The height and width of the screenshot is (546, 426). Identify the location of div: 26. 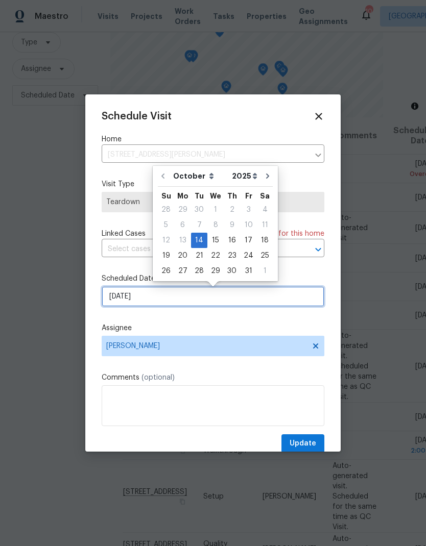
(166, 271).